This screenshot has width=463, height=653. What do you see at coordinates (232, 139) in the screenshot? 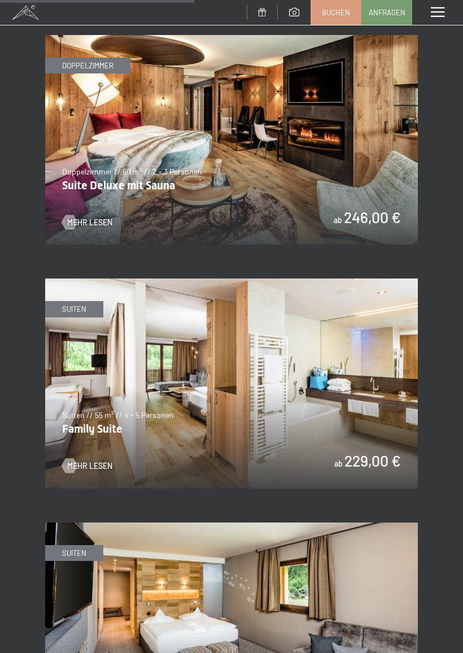
I see `img: Suite Deluxe mit Sauna` at bounding box center [232, 139].